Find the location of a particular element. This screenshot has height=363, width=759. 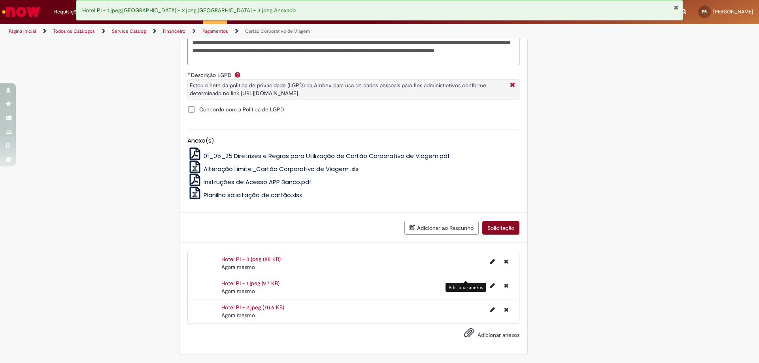

ul: Trilhas de página is located at coordinates (253, 31).